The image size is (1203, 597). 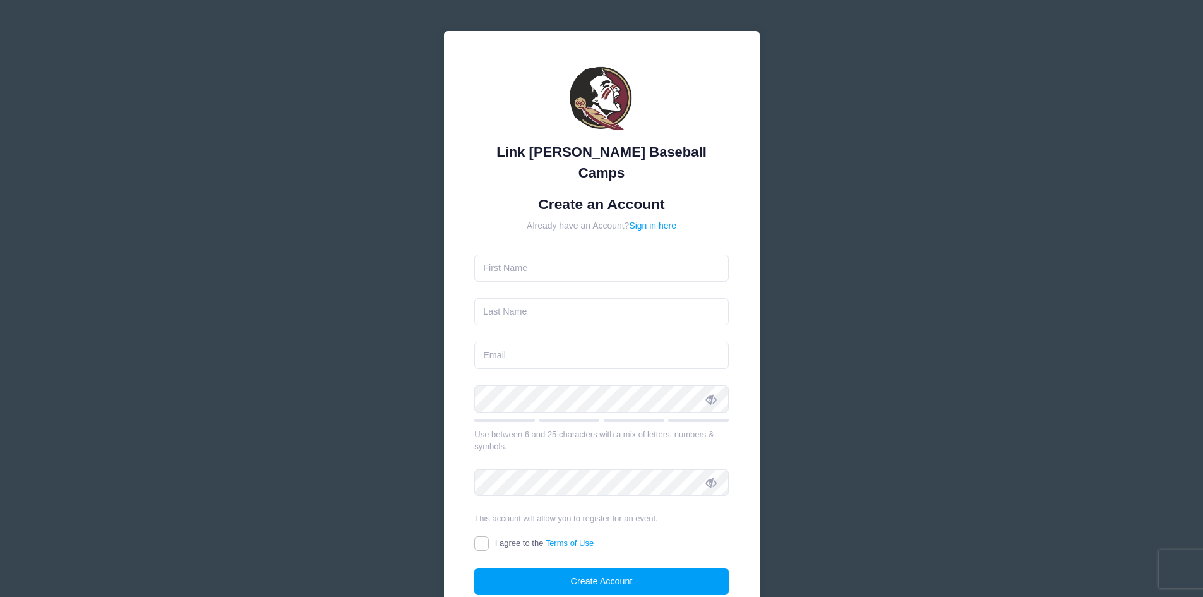 What do you see at coordinates (602, 100) in the screenshot?
I see `img: Link Jarrett Baseball Camps` at bounding box center [602, 100].